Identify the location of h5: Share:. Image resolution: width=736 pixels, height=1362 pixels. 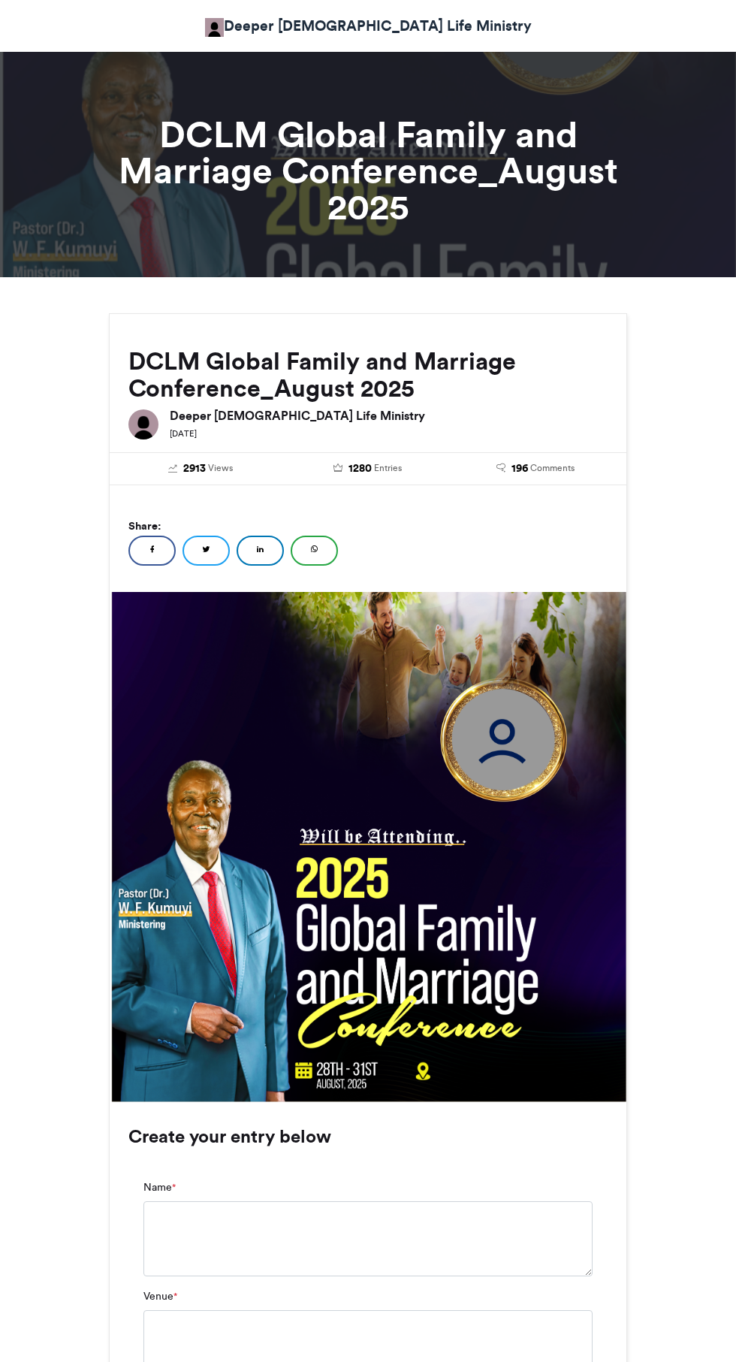
(368, 526).